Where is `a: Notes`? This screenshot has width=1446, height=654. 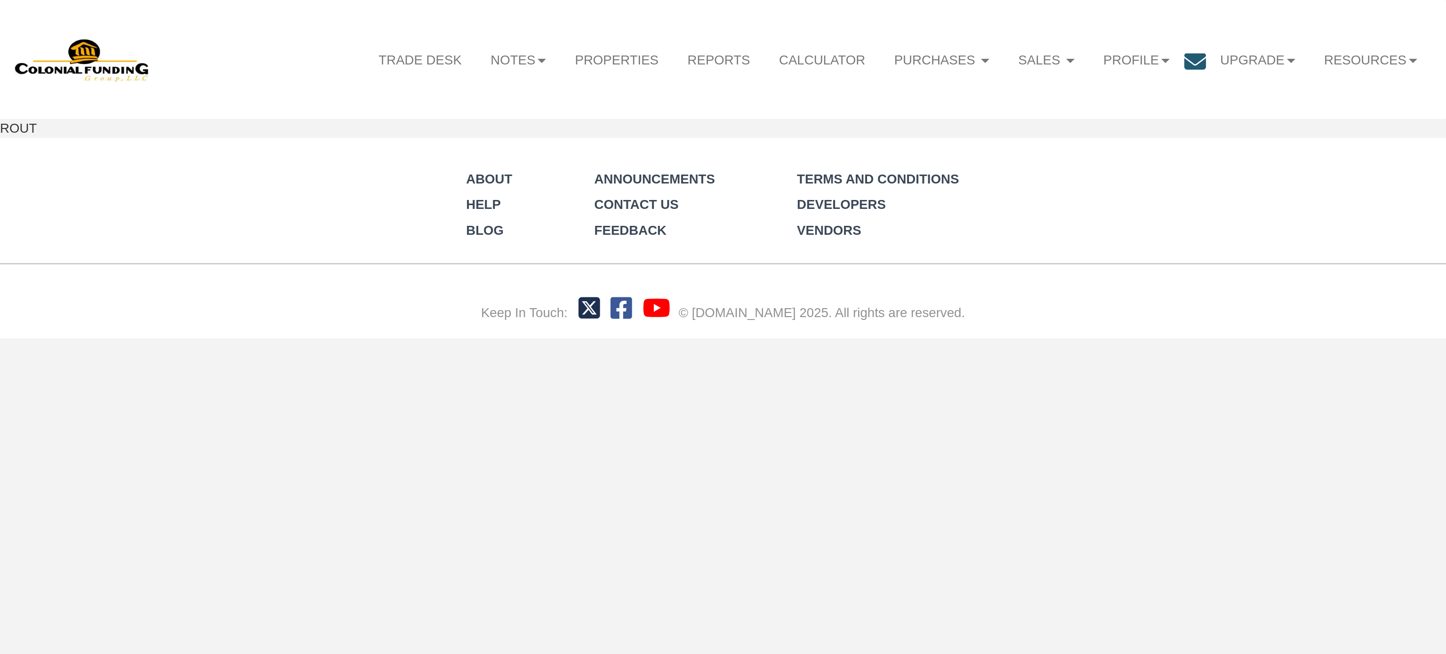 a: Notes is located at coordinates (518, 60).